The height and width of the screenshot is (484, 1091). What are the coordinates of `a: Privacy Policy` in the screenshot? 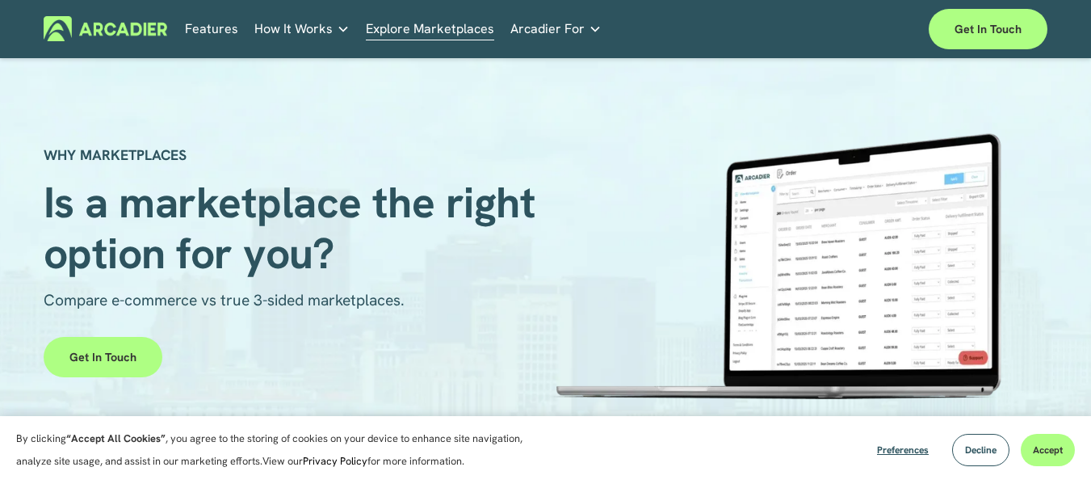 It's located at (335, 460).